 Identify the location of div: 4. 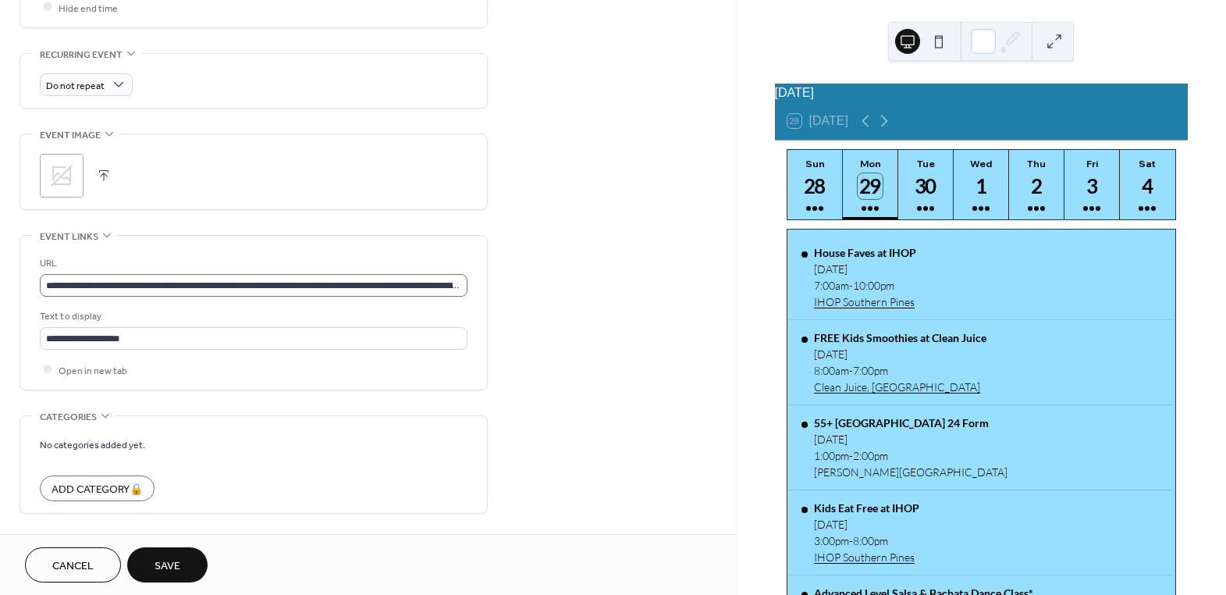
(1147, 186).